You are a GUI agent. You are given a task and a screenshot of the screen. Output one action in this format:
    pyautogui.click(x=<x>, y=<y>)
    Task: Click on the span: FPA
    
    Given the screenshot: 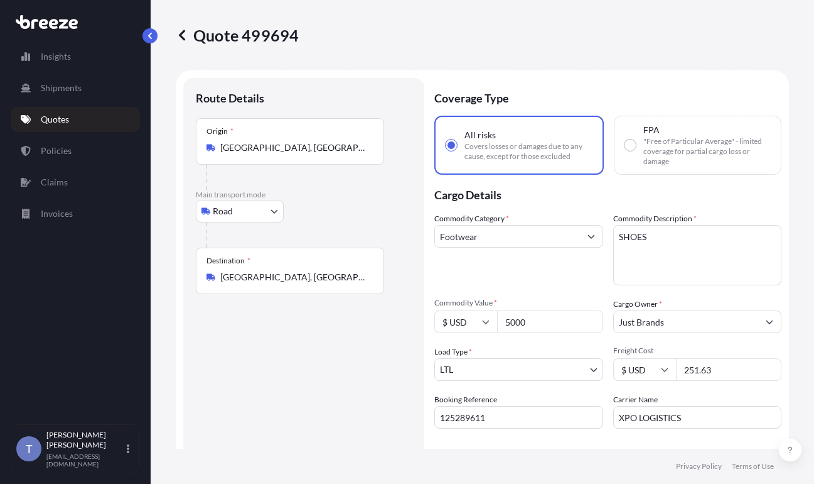 What is the action you would take?
    pyautogui.click(x=652, y=130)
    